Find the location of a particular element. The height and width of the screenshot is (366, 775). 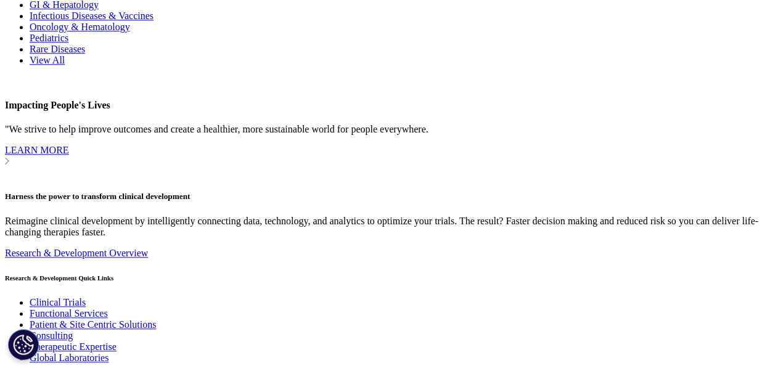

a: Rare Diseases is located at coordinates (57, 49).